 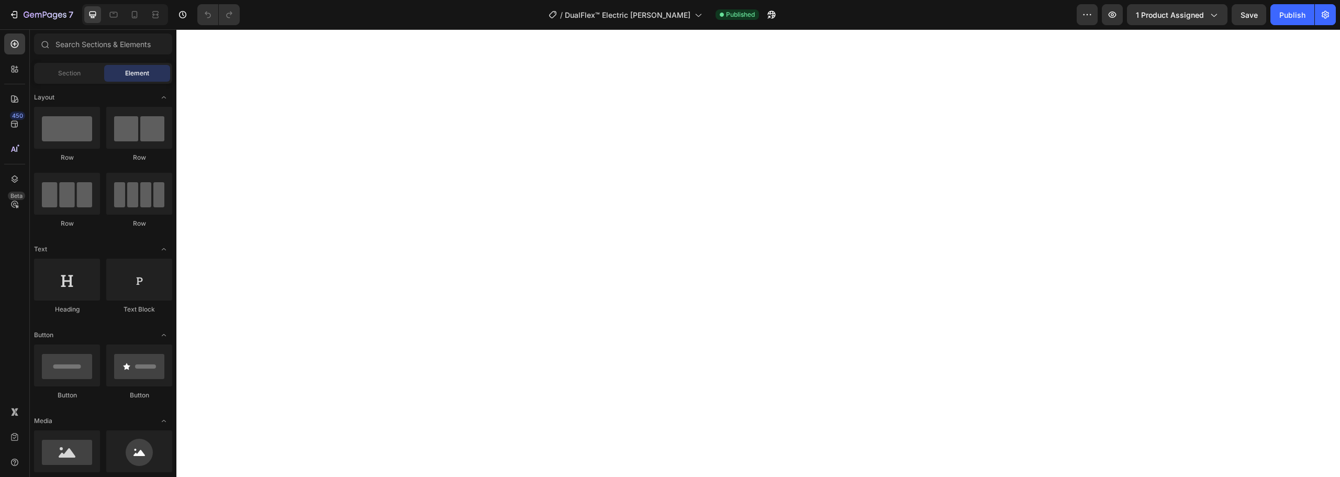 What do you see at coordinates (43, 421) in the screenshot?
I see `span: Media` at bounding box center [43, 421].